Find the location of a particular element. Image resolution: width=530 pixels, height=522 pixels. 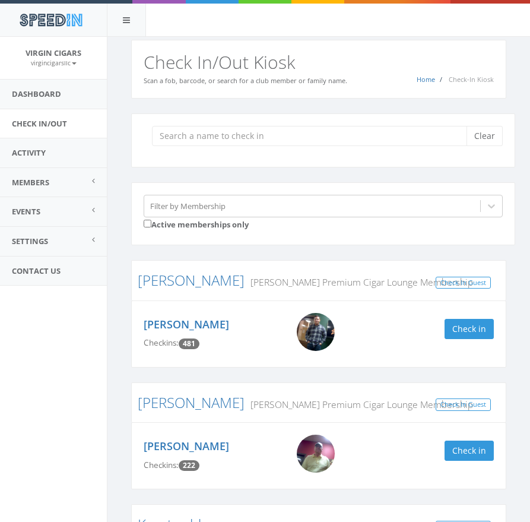

label: Active memberships only is located at coordinates (196, 224).